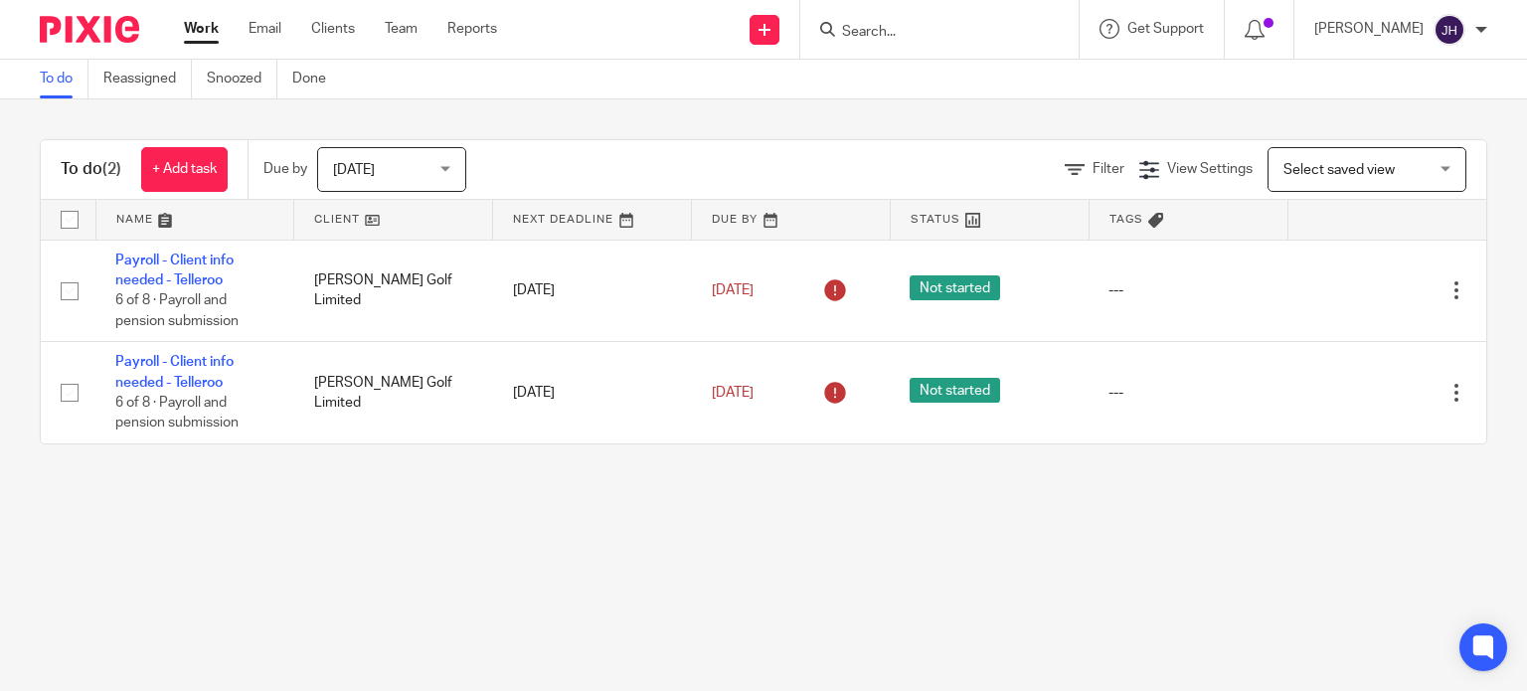  Describe the element at coordinates (401, 29) in the screenshot. I see `a: Team` at that location.